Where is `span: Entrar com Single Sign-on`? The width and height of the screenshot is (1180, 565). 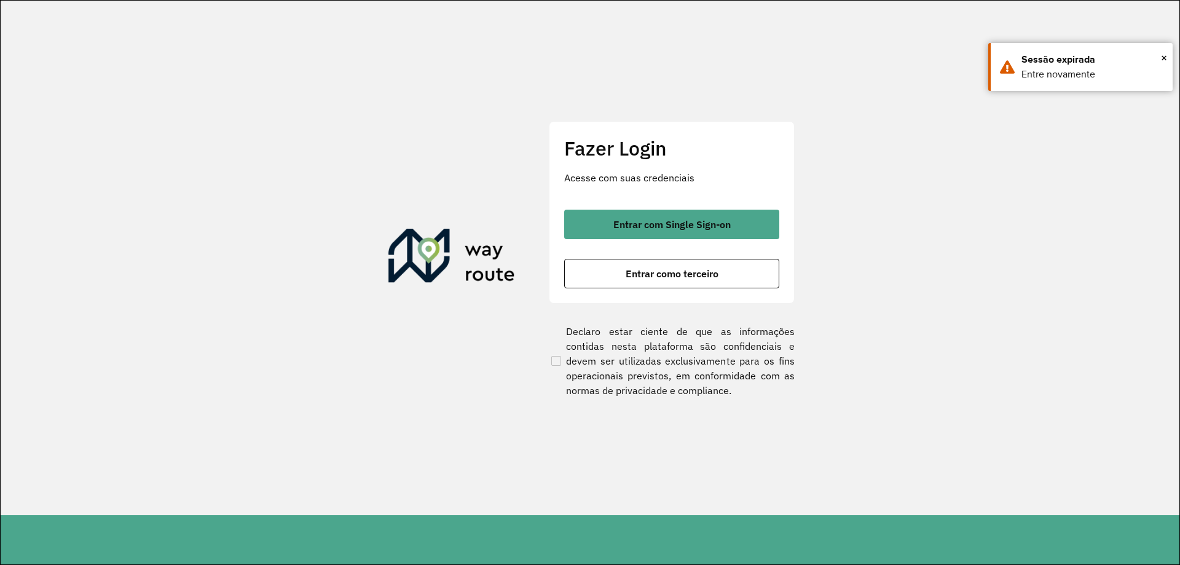
span: Entrar com Single Sign-on is located at coordinates (671, 224).